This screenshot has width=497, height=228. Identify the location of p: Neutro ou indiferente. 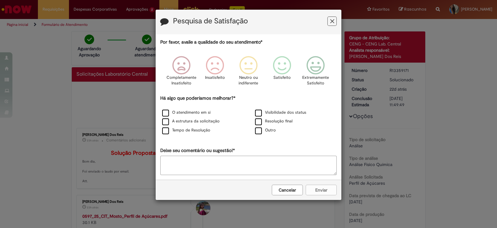
(249, 80).